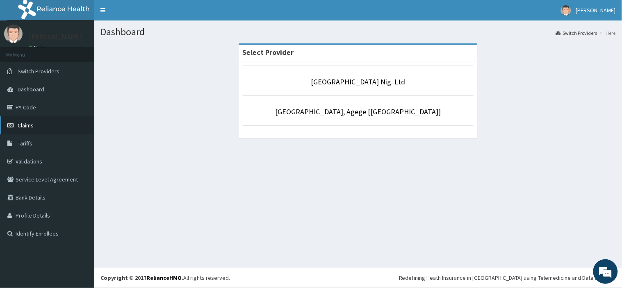 The width and height of the screenshot is (622, 288). I want to click on span: Dashboard, so click(31, 89).